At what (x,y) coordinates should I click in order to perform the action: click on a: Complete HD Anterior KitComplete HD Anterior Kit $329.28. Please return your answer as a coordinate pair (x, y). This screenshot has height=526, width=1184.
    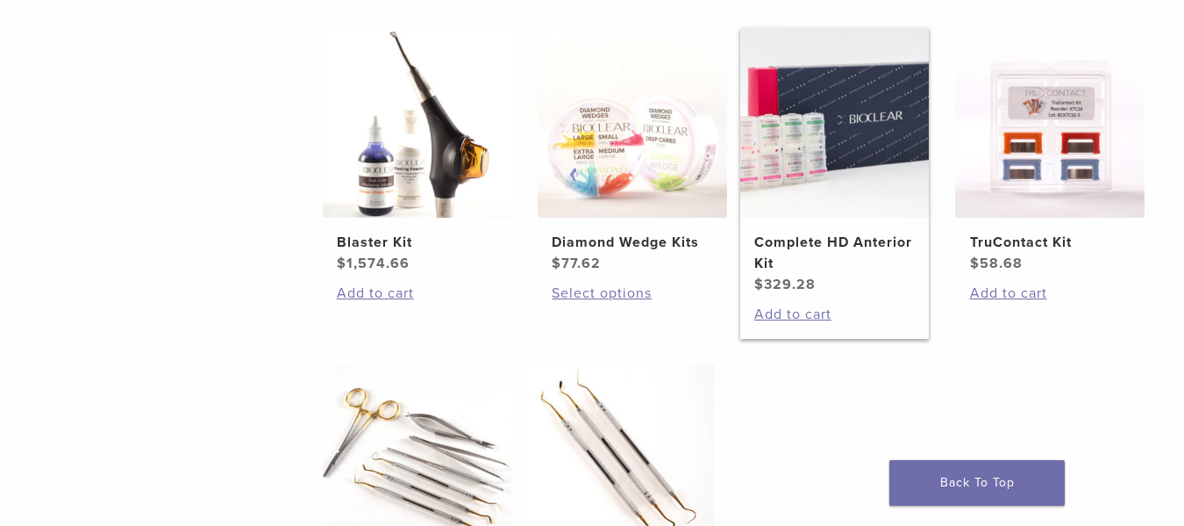
    Looking at the image, I should click on (835, 161).